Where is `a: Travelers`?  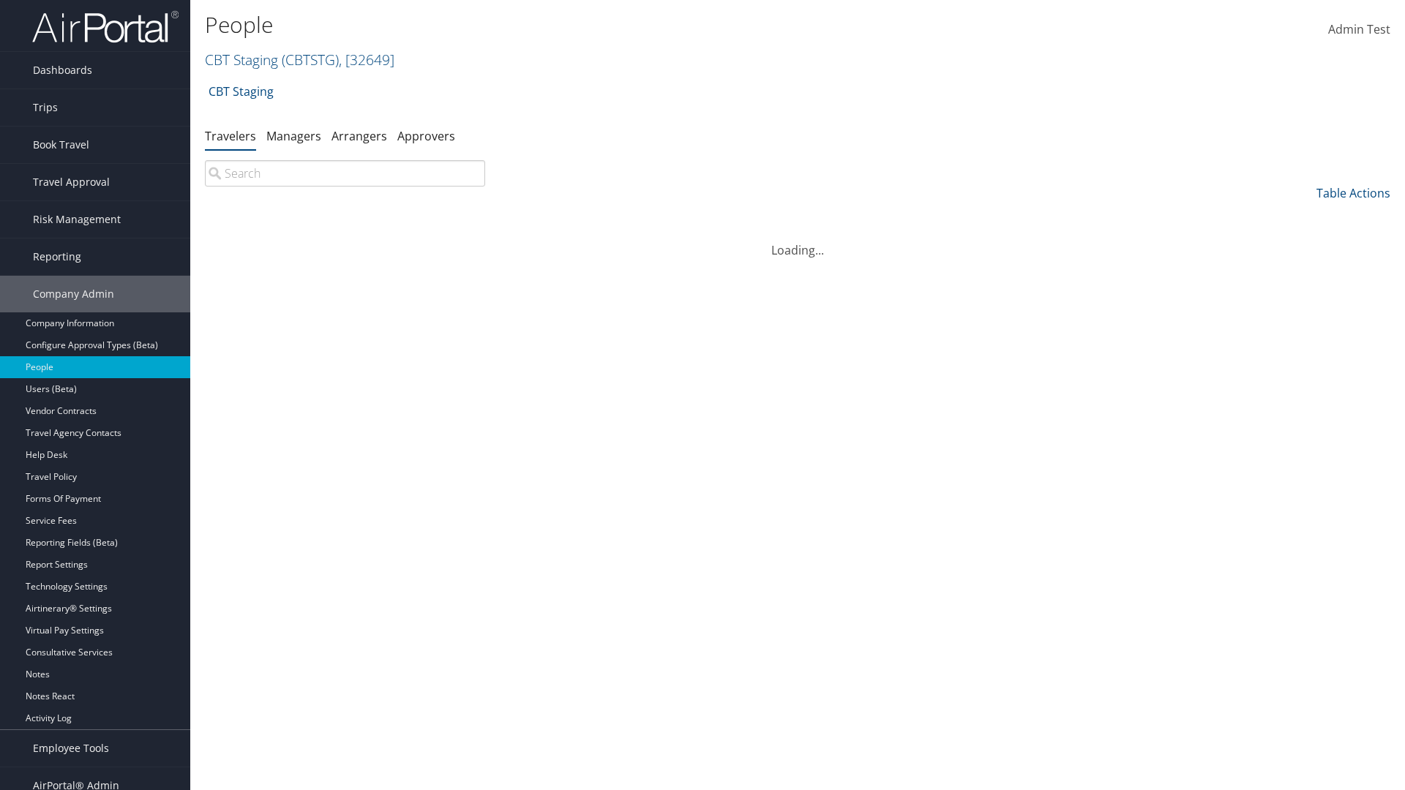 a: Travelers is located at coordinates (231, 136).